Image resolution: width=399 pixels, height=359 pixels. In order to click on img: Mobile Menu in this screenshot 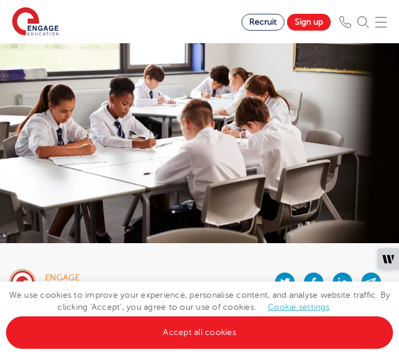, I will do `click(381, 22)`.